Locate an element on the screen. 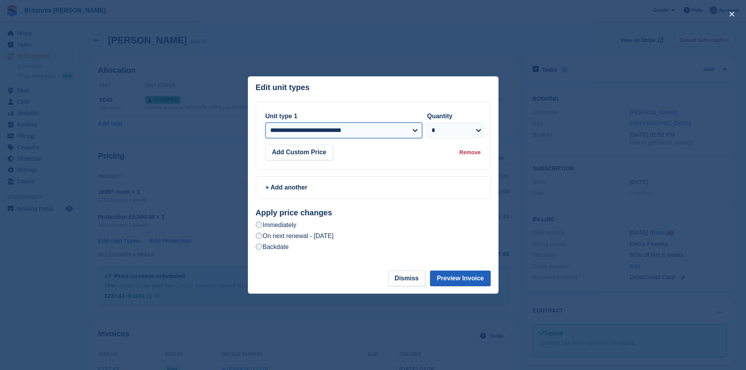  button: Add Custom Price is located at coordinates (299, 152).